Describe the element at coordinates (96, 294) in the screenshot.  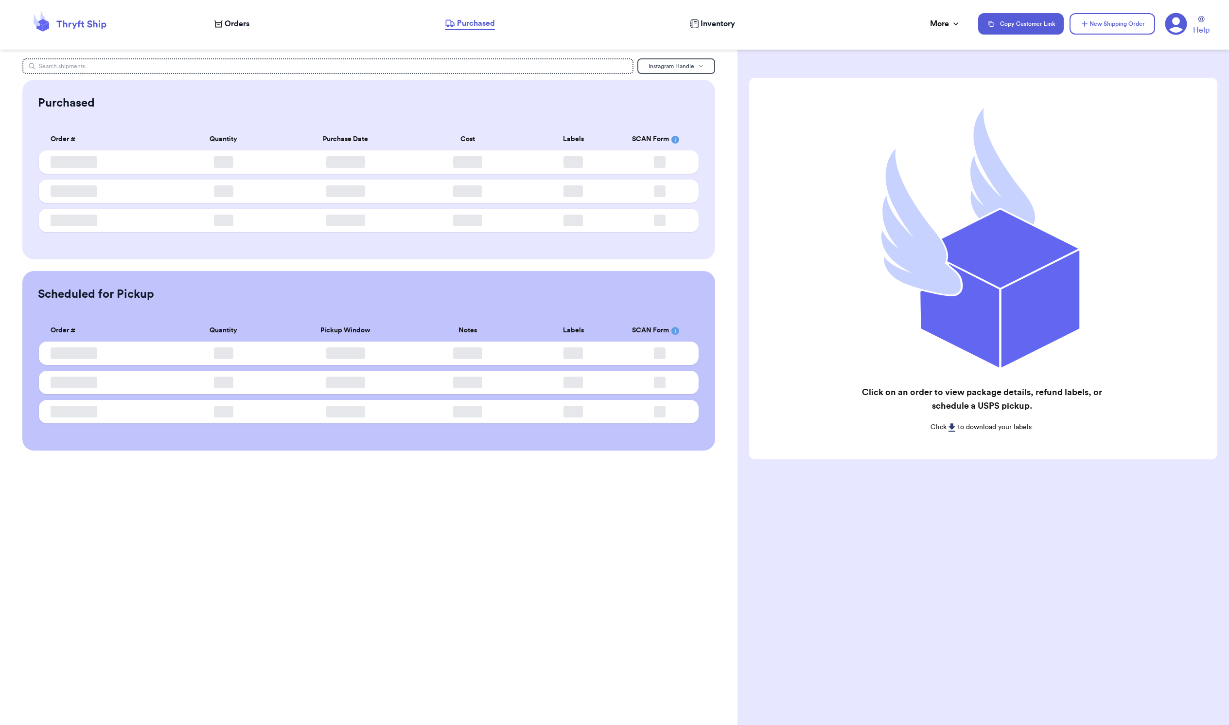
I see `h2: Scheduled for Pickup` at that location.